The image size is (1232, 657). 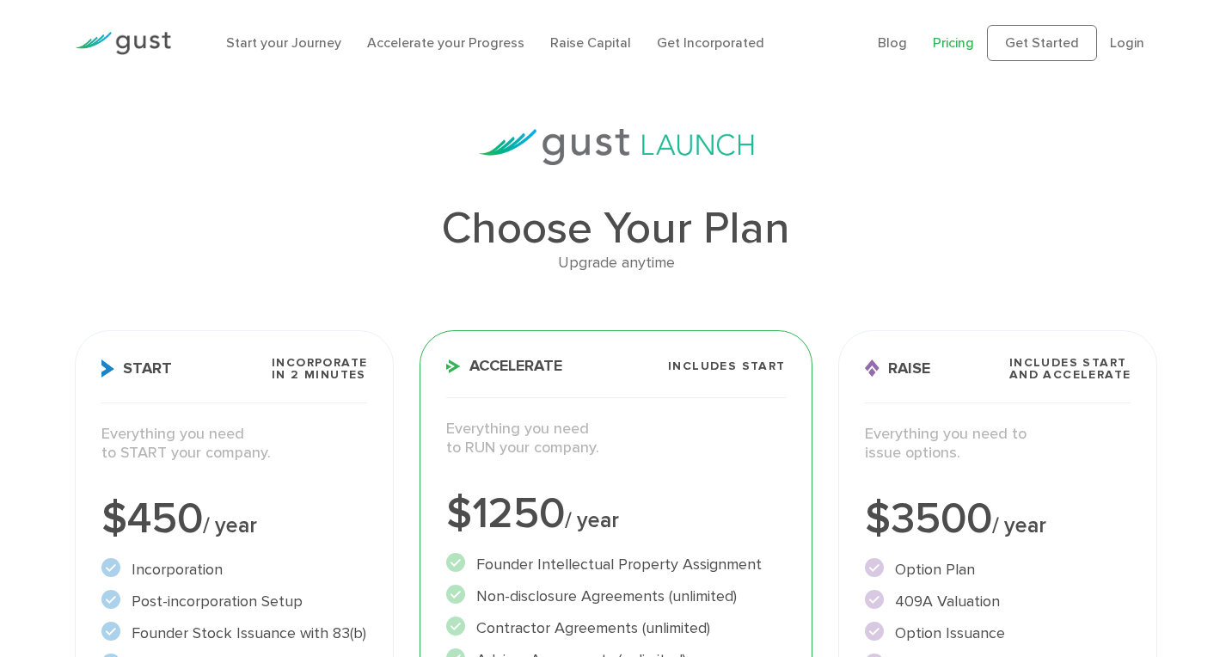 I want to click on div: Upgrade anytime, so click(x=616, y=263).